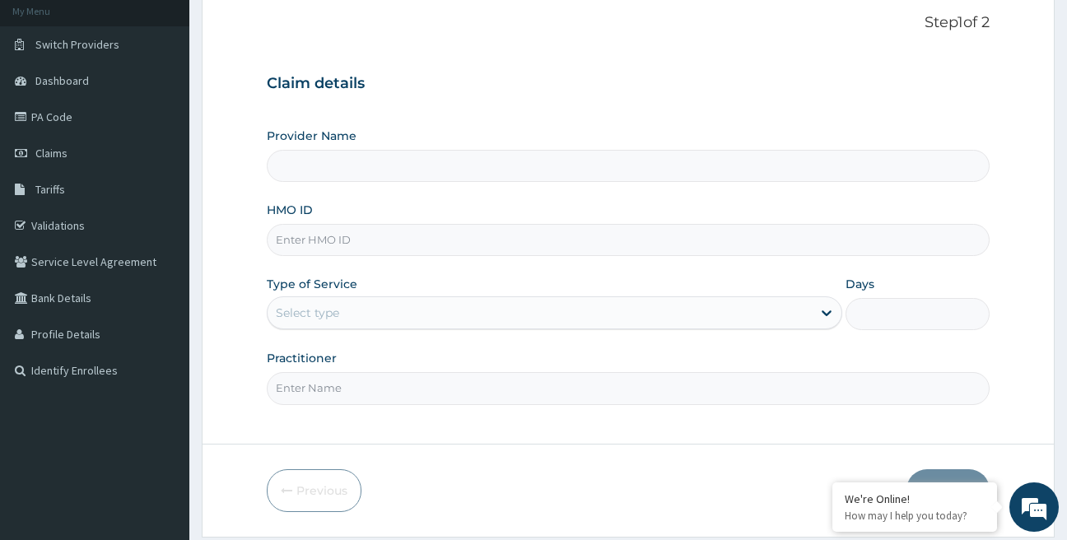 This screenshot has width=1067, height=540. I want to click on p: Step 1 of 2, so click(628, 23).